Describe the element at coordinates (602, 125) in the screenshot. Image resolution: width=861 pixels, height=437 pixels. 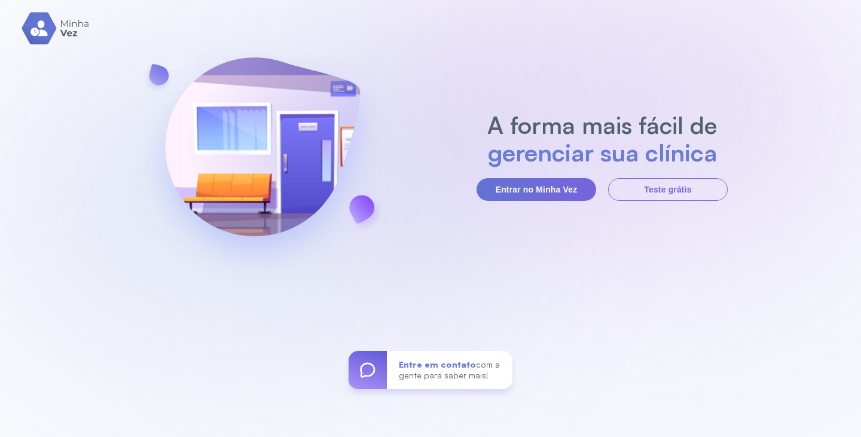
I see `h2: A forma mais fácil de` at that location.